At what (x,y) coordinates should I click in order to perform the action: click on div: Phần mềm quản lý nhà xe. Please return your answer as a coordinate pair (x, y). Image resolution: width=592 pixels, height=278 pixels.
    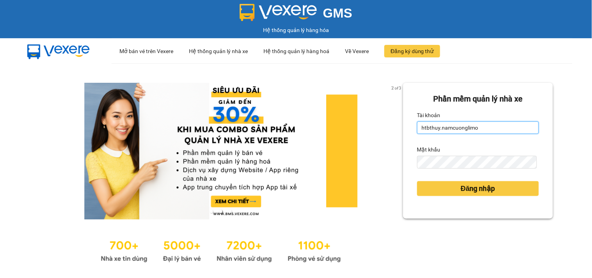
    Looking at the image, I should click on (478, 99).